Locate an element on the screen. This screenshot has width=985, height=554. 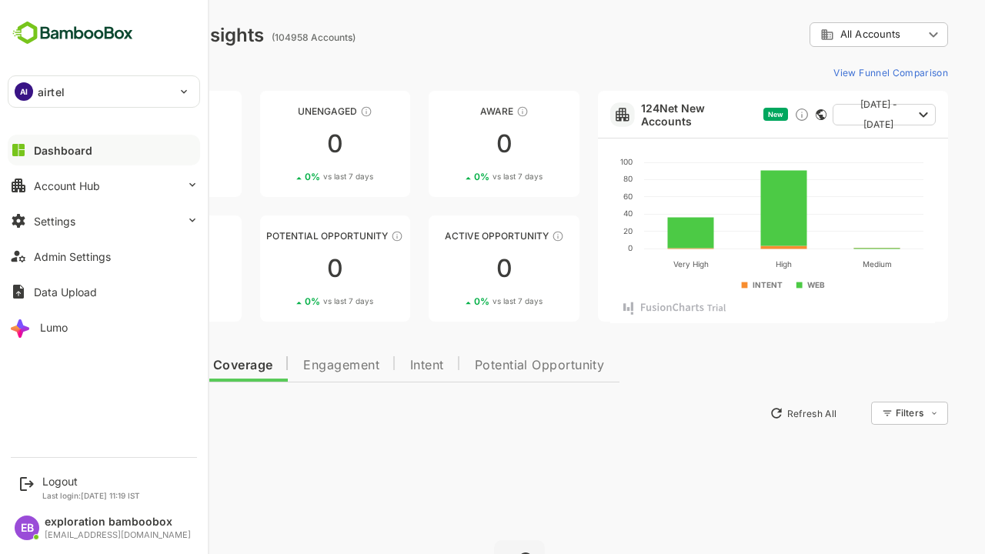
a: UnengagedThese accounts have not shown enough engagement and need nurturing00%vs last 7 days is located at coordinates (282, 144).